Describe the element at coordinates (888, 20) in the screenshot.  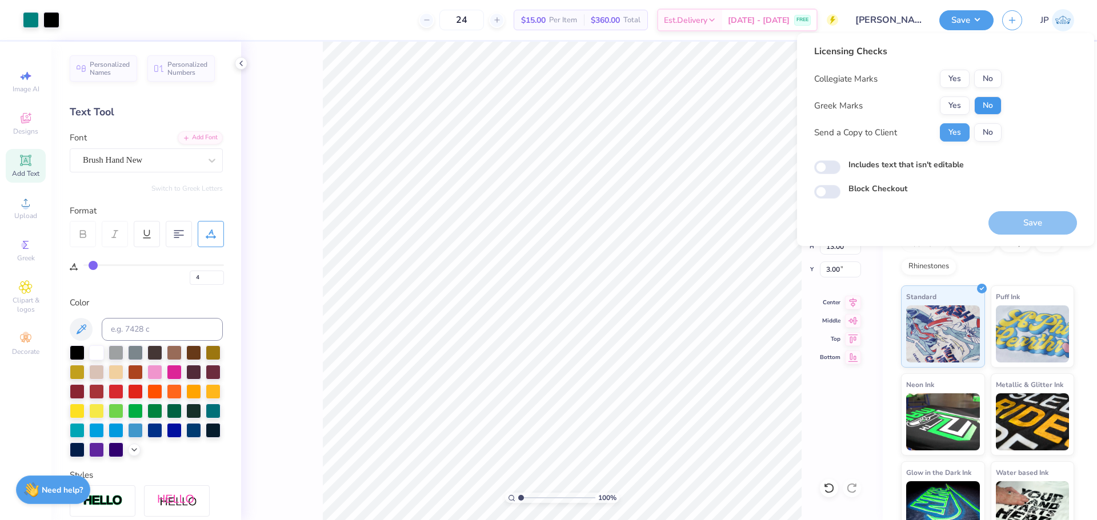
I see `input: Untitled Design` at that location.